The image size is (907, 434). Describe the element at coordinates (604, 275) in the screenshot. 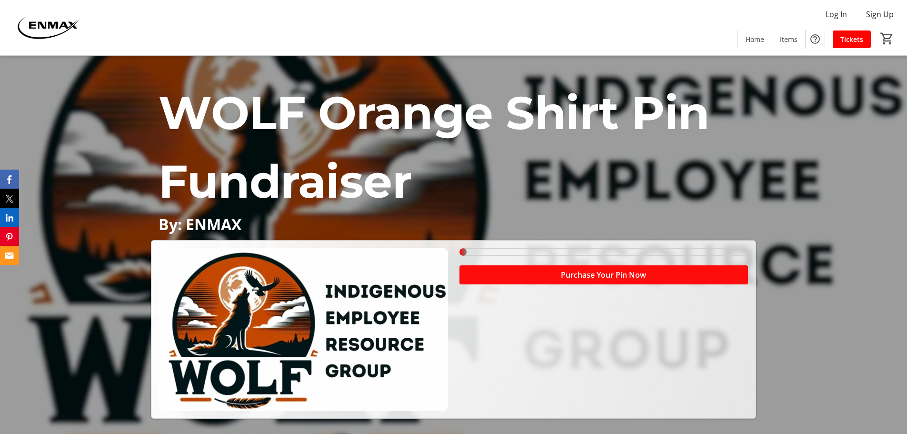

I see `button: Purchase Your Pin Now` at that location.